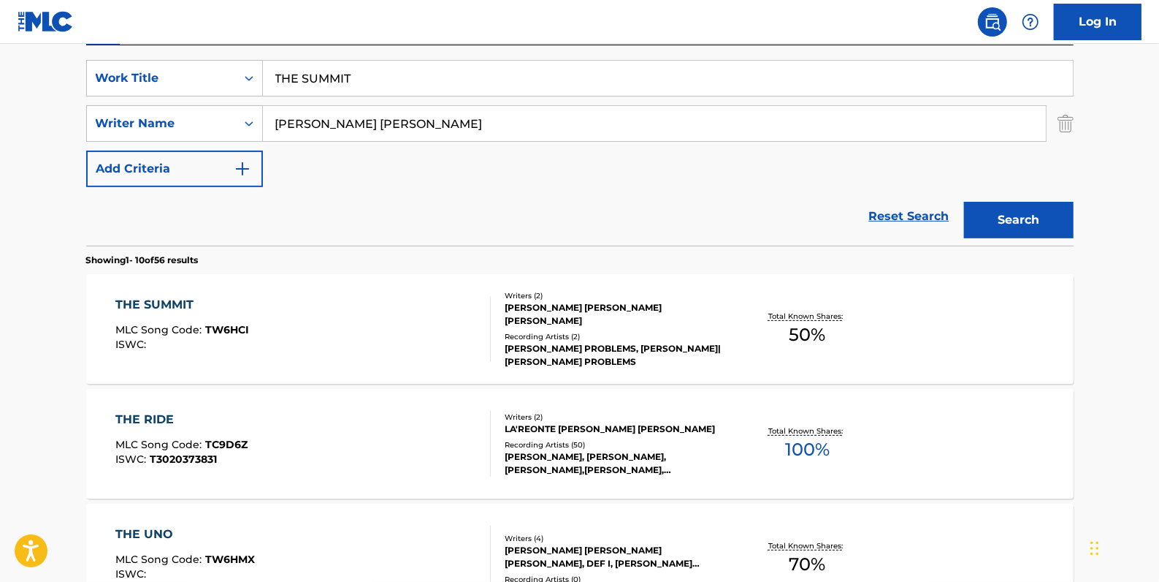 This screenshot has width=1159, height=582. I want to click on img: MLC Logo, so click(45, 21).